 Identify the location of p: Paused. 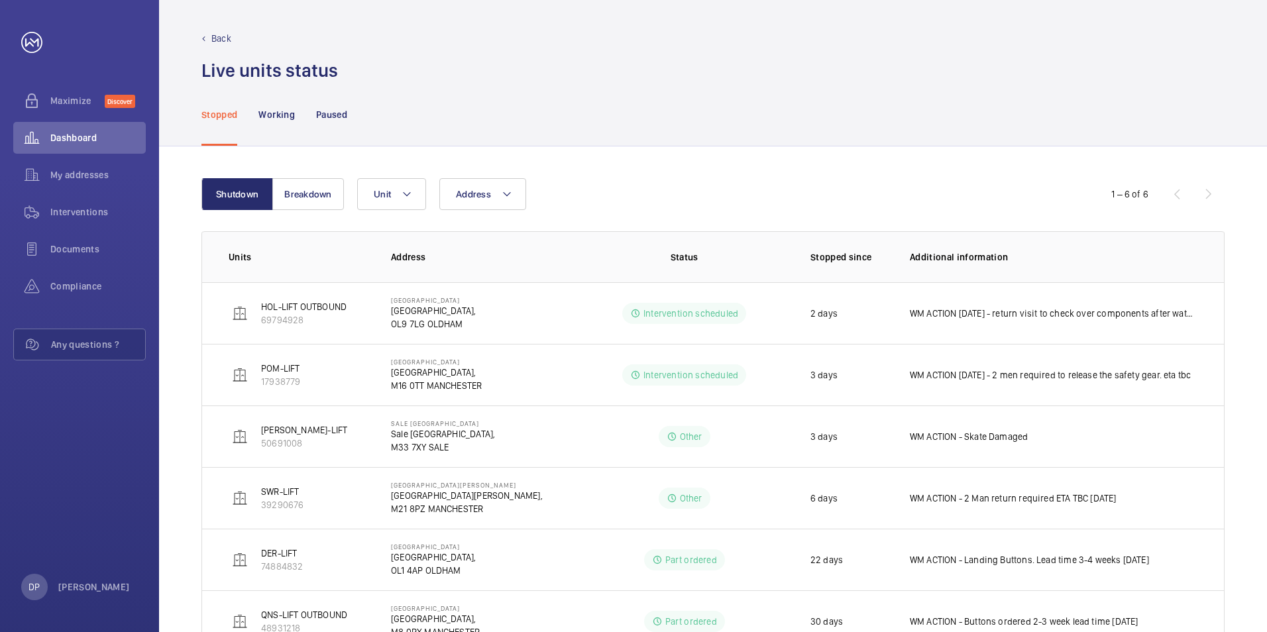
(331, 115).